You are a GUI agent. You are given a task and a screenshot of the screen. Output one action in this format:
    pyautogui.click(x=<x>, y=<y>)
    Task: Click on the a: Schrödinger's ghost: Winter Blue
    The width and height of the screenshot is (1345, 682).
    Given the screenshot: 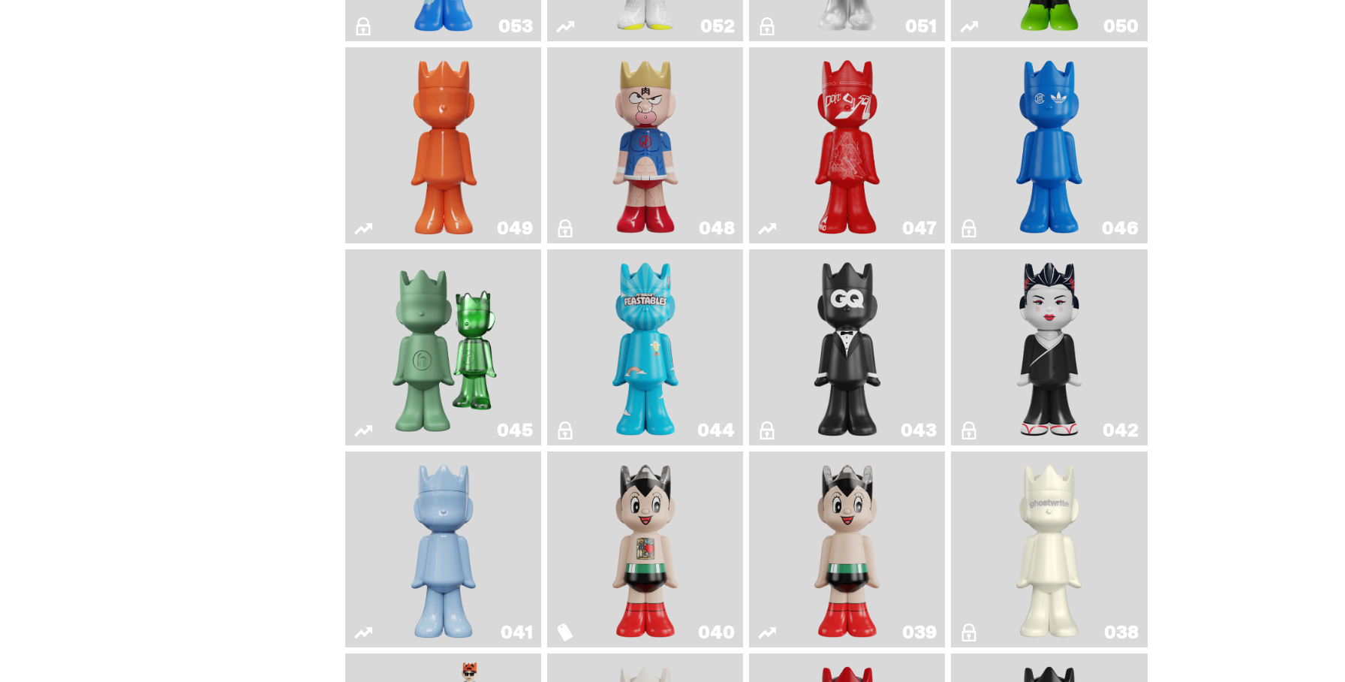 What is the action you would take?
    pyautogui.click(x=443, y=549)
    